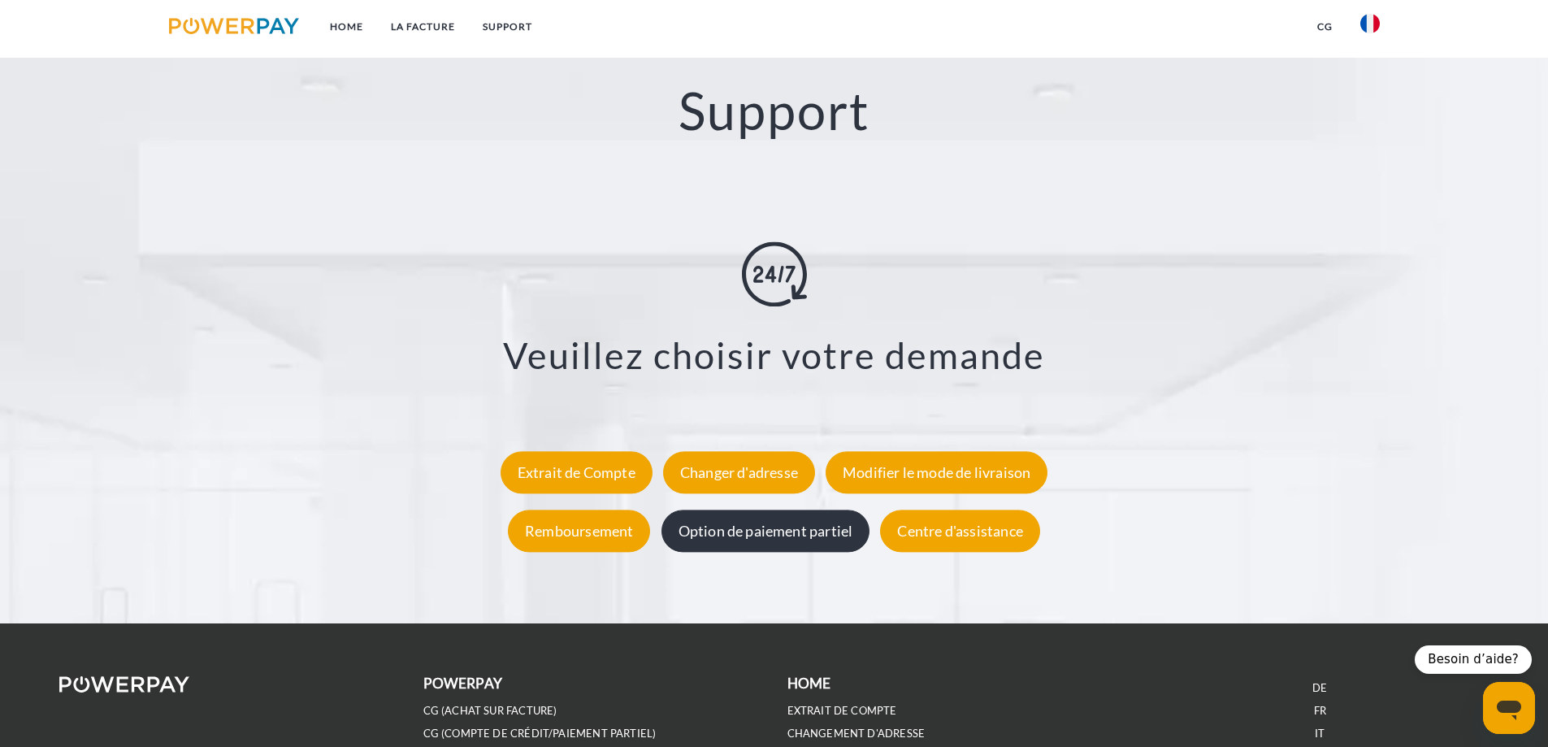 Image resolution: width=1548 pixels, height=747 pixels. I want to click on div: Besoin d’aide?, so click(1473, 659).